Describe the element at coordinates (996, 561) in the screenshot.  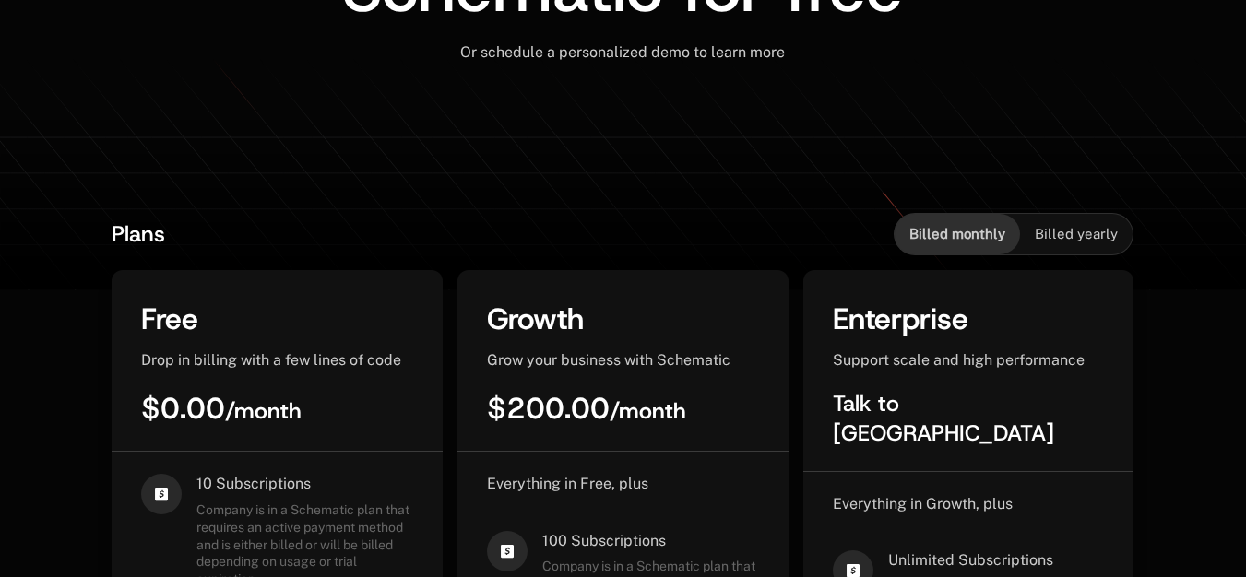
I see `span: Unlimited Subscriptions` at that location.